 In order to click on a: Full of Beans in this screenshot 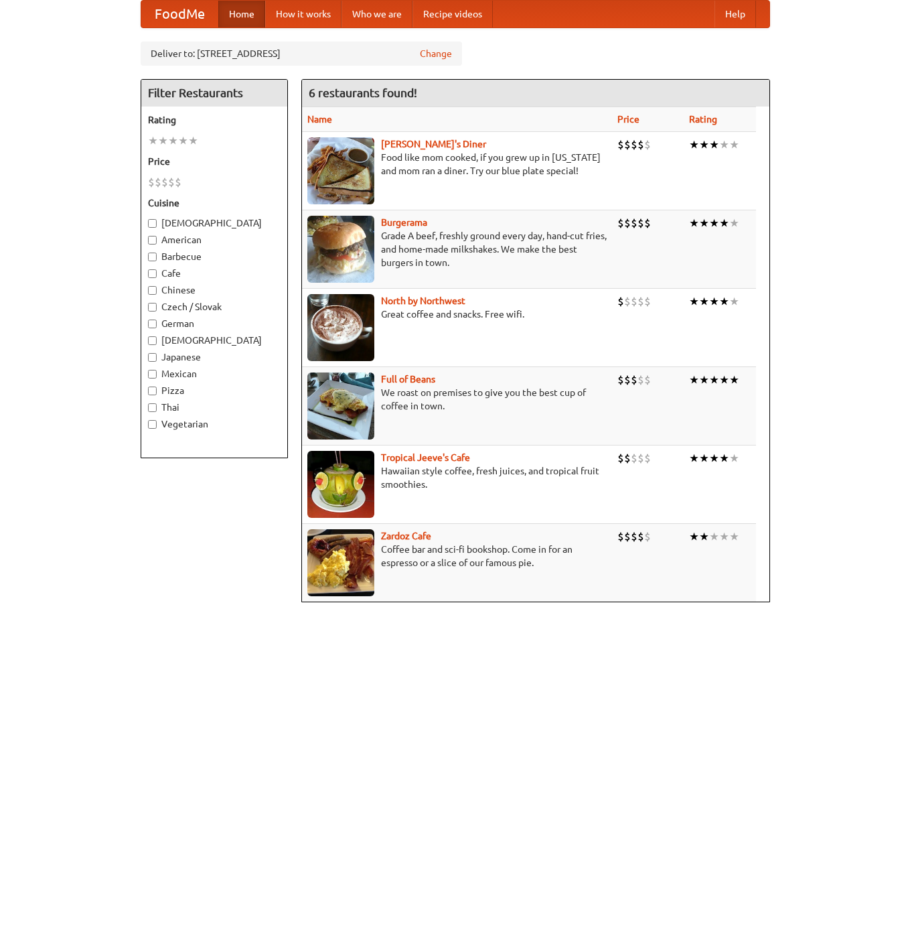, I will do `click(408, 379)`.